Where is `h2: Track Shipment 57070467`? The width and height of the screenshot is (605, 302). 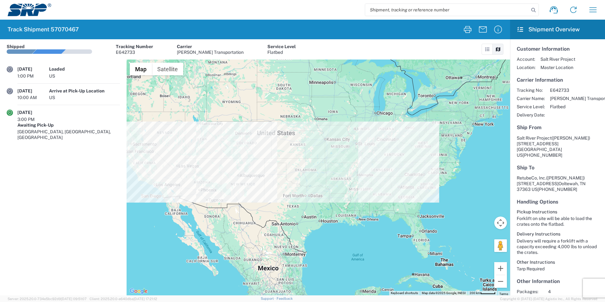
h2: Track Shipment 57070467 is located at coordinates (43, 29).